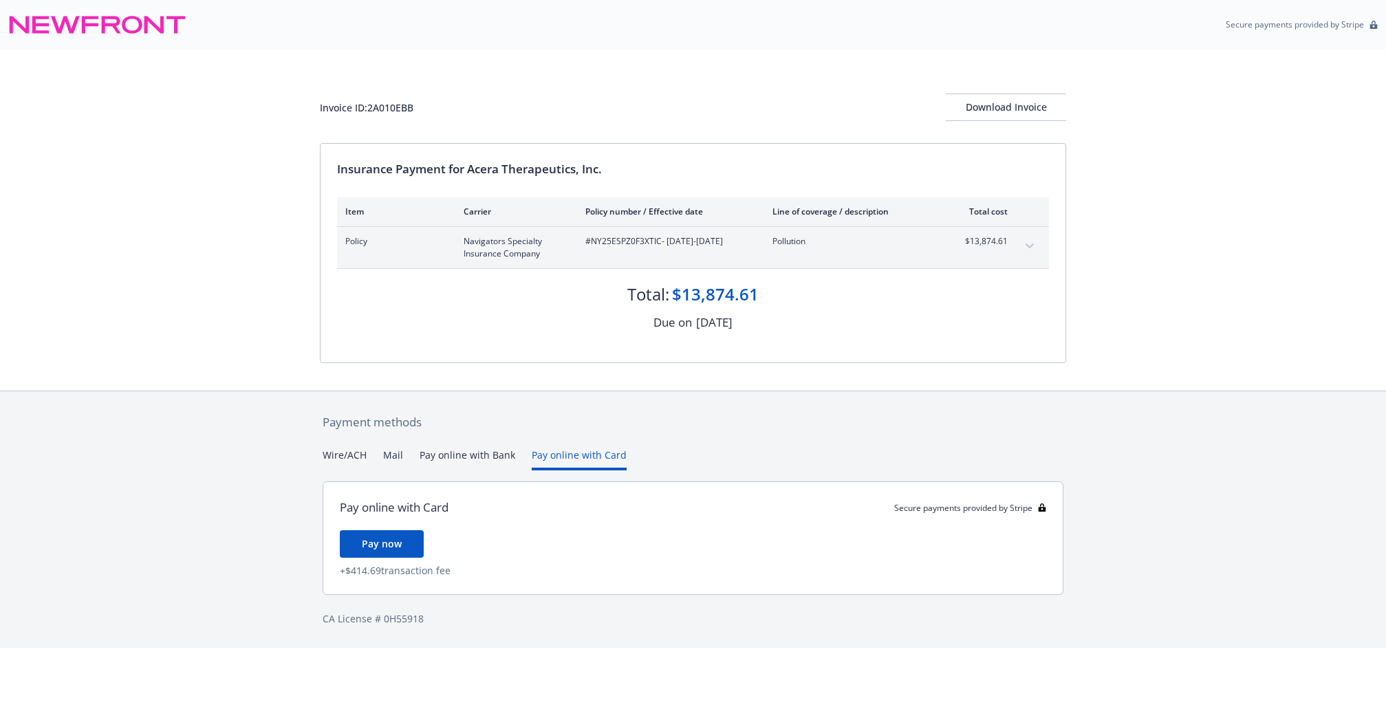 The height and width of the screenshot is (720, 1386). Describe the element at coordinates (716, 294) in the screenshot. I see `div: $13,874.61` at that location.